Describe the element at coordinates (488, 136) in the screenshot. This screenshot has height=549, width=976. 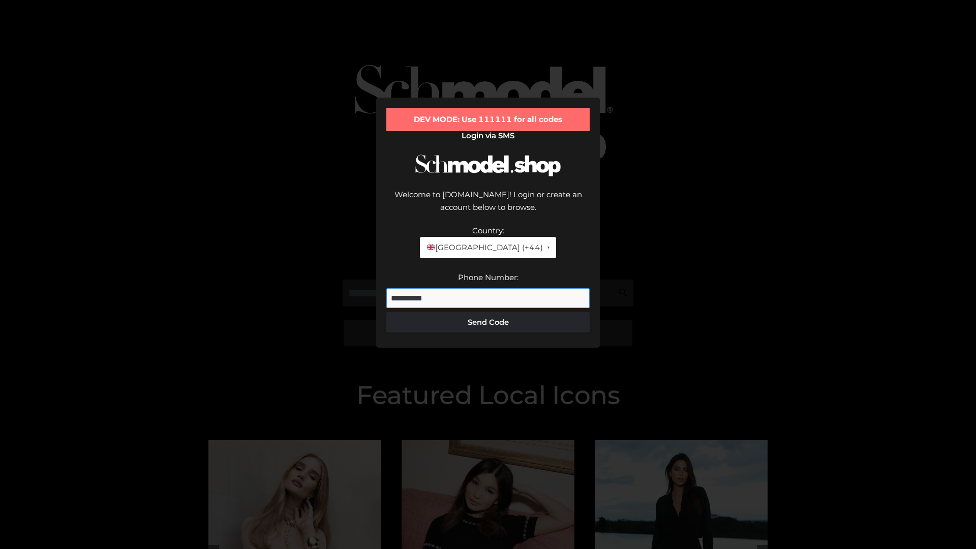
I see `h2: Login via SMS` at that location.